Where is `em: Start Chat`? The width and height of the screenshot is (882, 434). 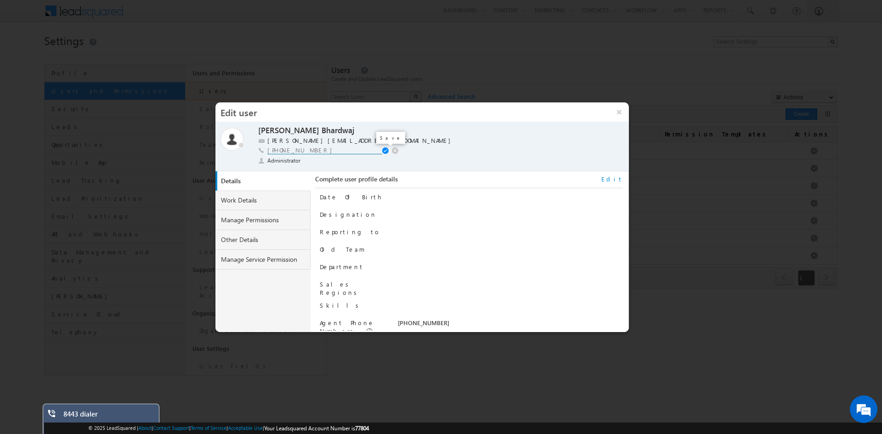 em: Start Chat is located at coordinates (146, 289).